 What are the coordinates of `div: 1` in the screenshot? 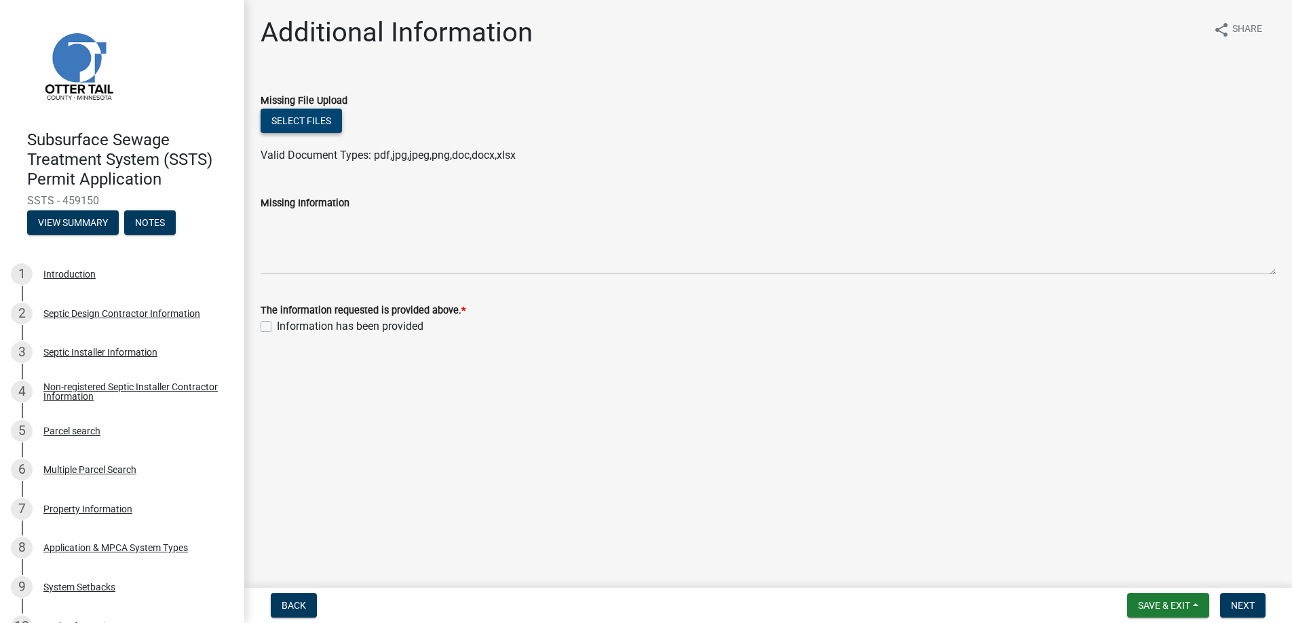 It's located at (22, 274).